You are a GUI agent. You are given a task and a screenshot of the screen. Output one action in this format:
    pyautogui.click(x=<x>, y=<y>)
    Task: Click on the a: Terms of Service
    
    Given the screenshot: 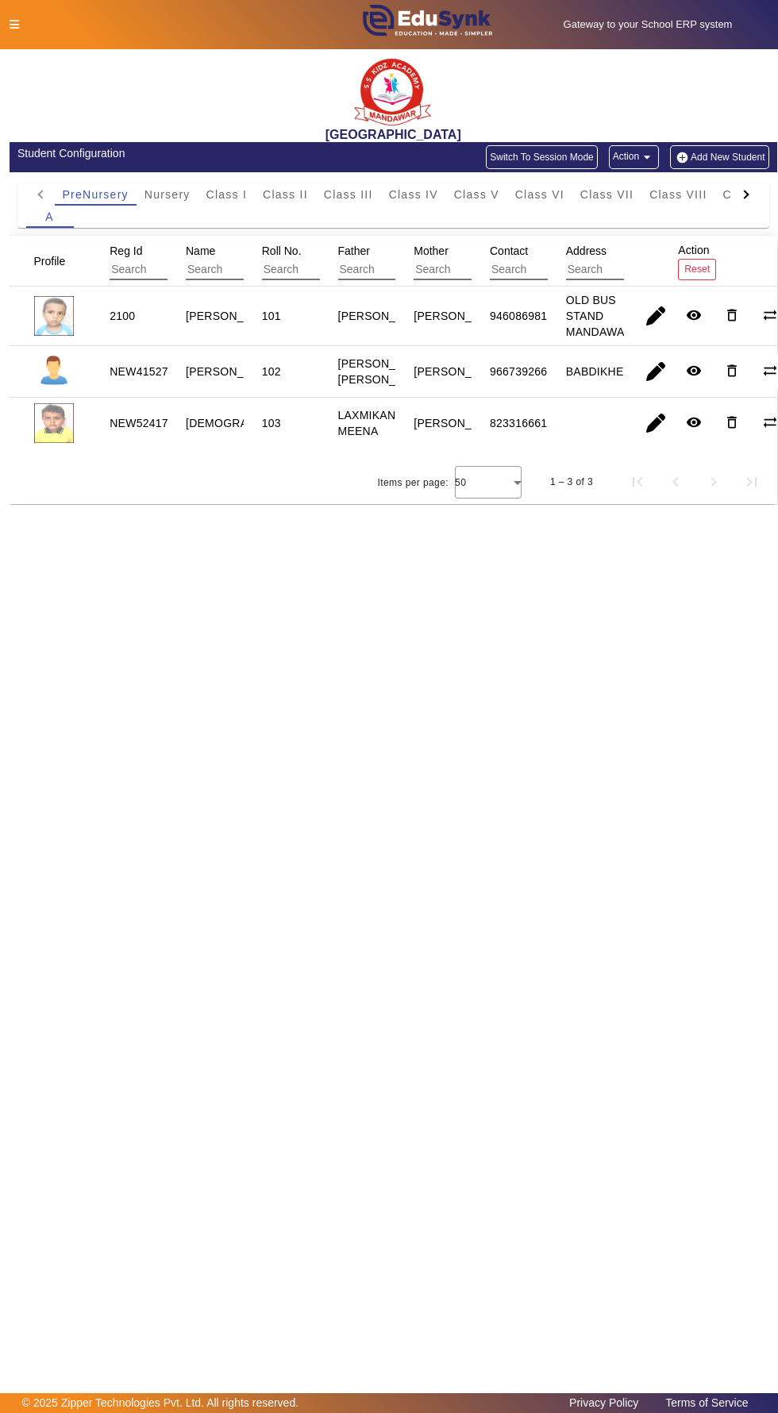 What is the action you would take?
    pyautogui.click(x=706, y=1402)
    